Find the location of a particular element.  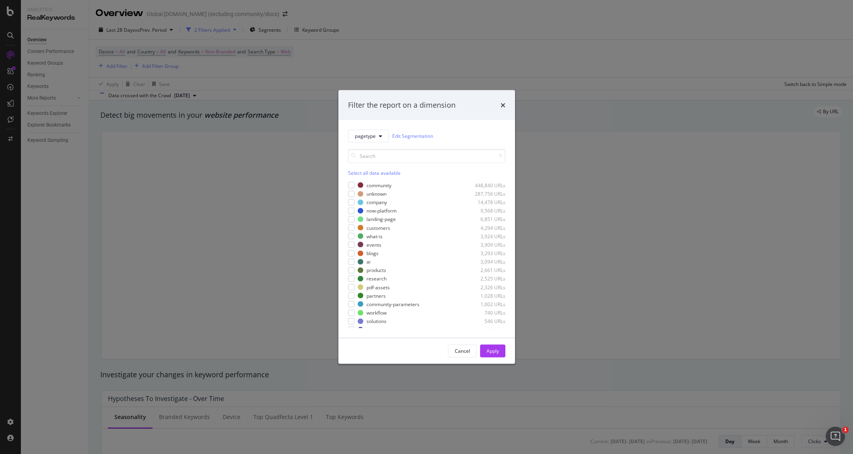

div: 410 URLs is located at coordinates (486, 329).